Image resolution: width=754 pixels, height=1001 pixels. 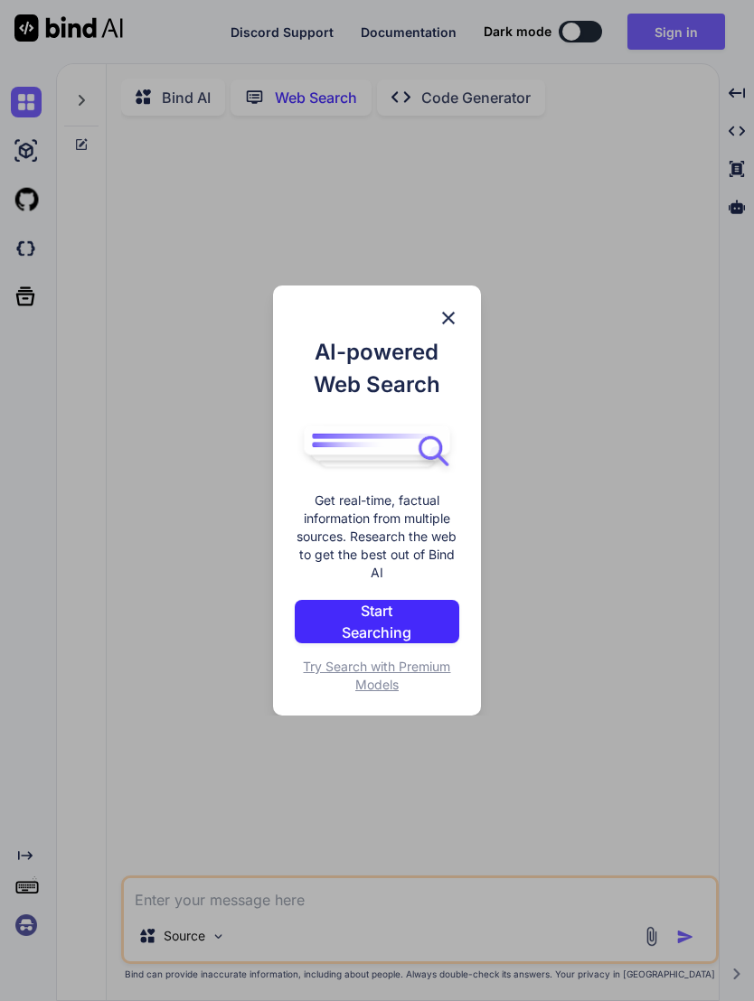 What do you see at coordinates (376, 675) in the screenshot?
I see `span: Try Search with Premium Models` at bounding box center [376, 675].